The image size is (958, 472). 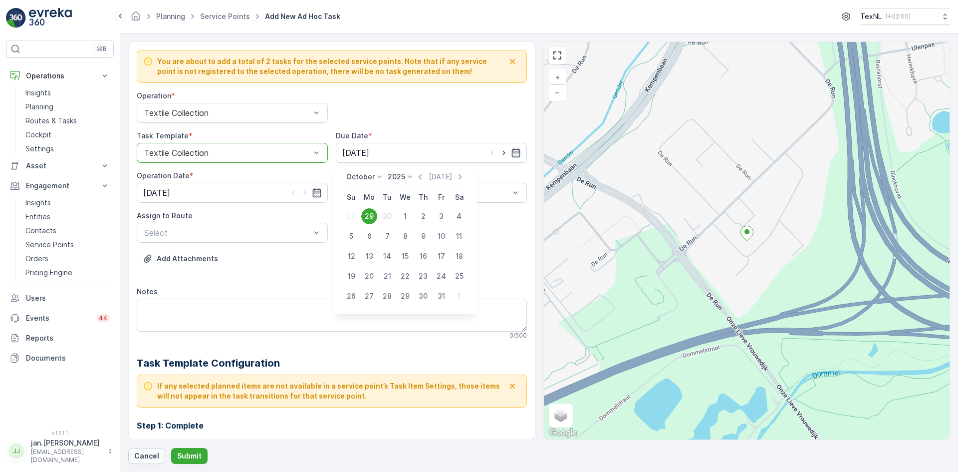 What do you see at coordinates (459, 256) in the screenshot?
I see `div: 18` at bounding box center [459, 256].